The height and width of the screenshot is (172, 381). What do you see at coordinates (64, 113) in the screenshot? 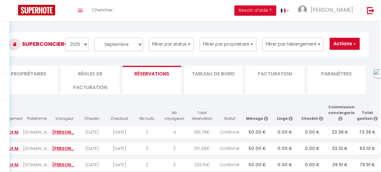
I see `th: Voyageur` at bounding box center [64, 113].